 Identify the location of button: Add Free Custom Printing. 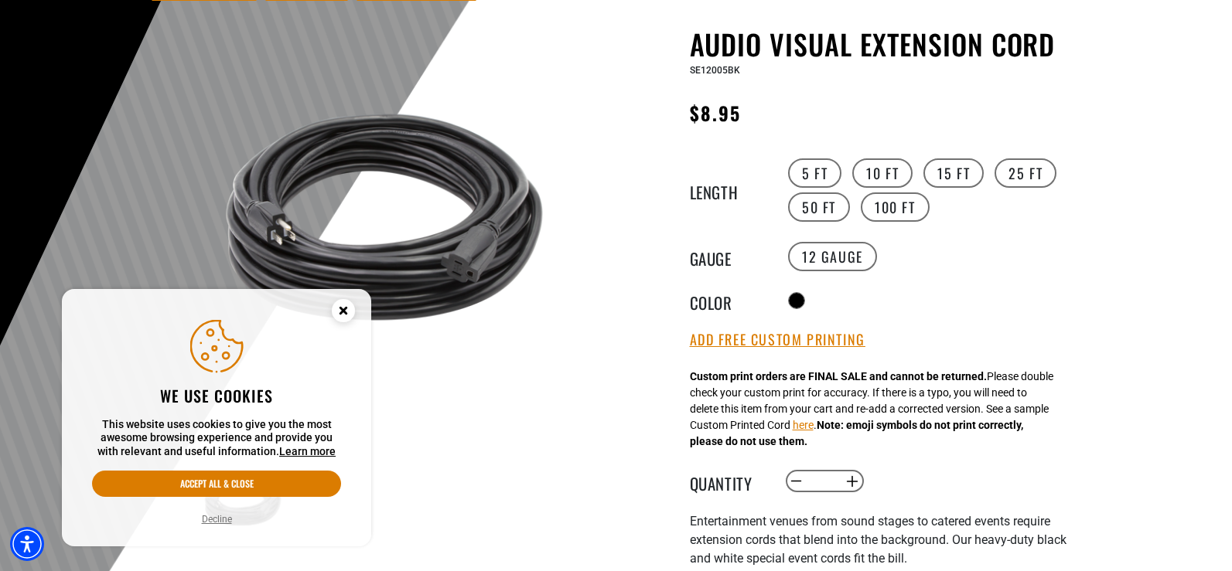
(777, 340).